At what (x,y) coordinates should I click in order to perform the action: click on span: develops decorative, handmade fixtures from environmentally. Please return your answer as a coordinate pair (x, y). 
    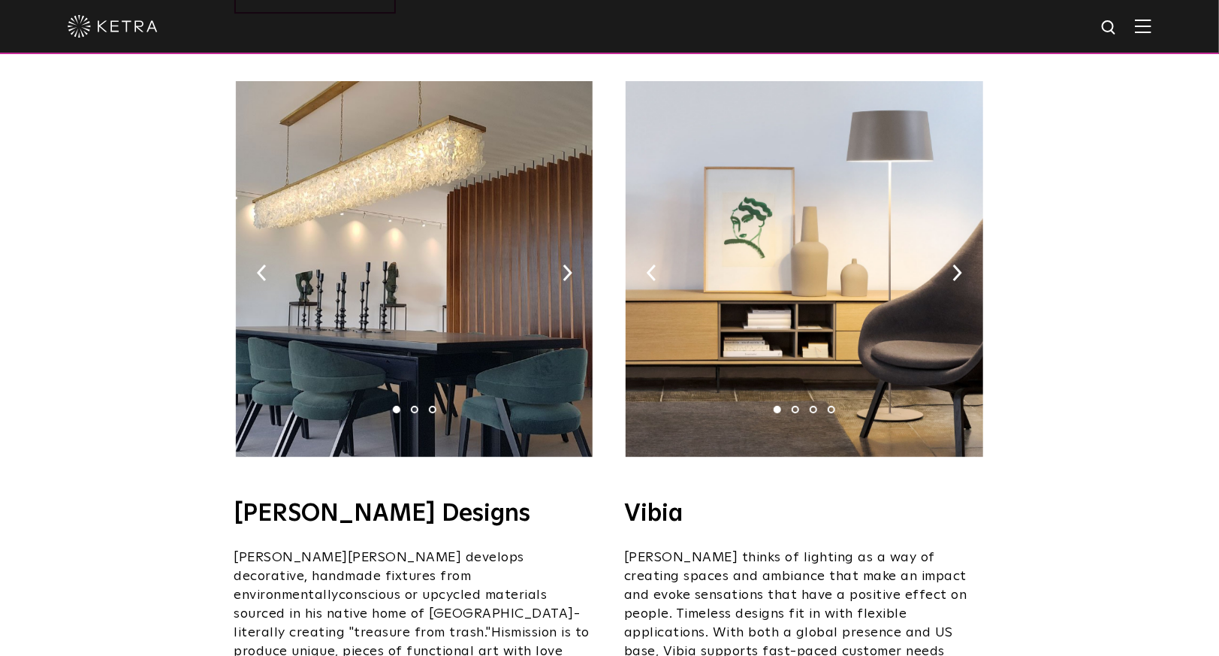
    Looking at the image, I should click on (379, 576).